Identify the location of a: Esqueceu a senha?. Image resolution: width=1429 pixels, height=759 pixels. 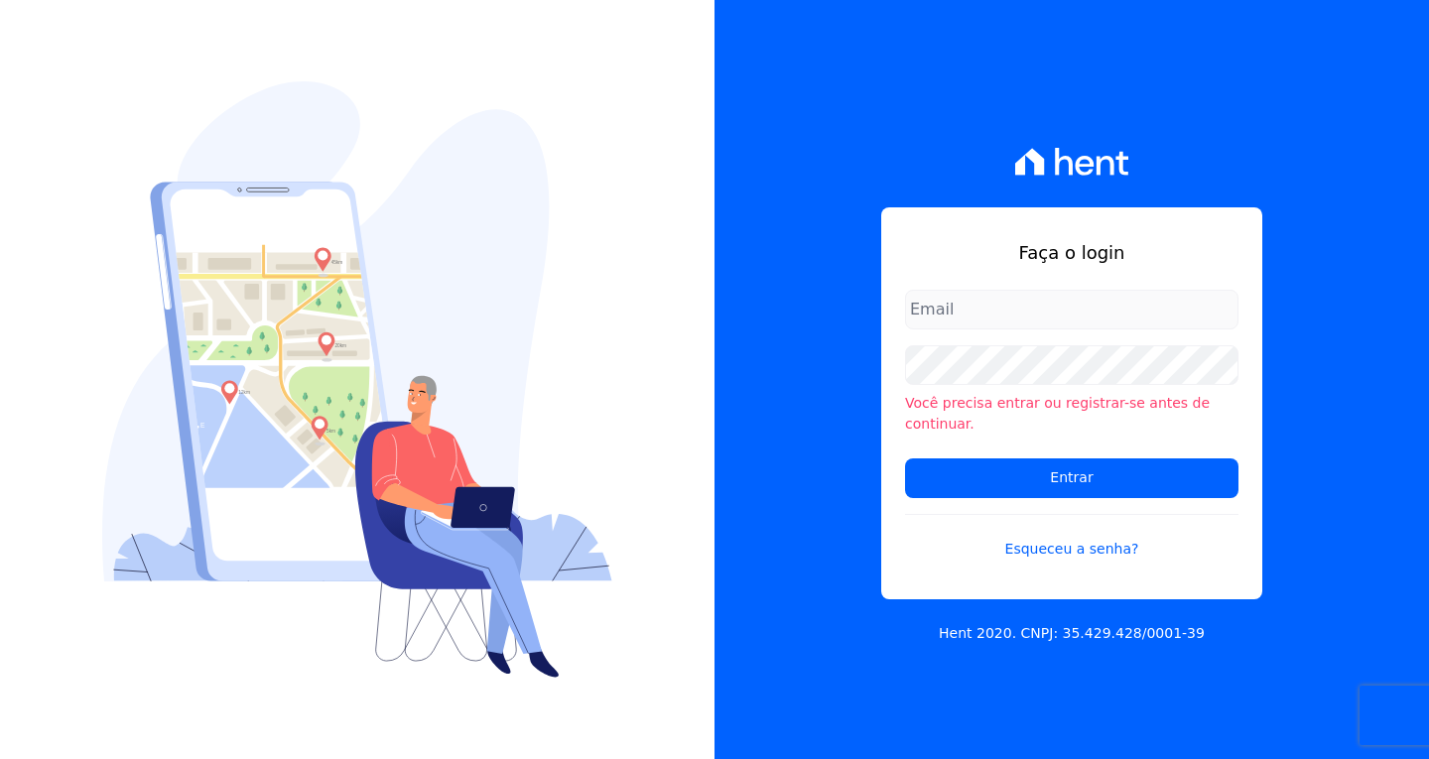
(1072, 537).